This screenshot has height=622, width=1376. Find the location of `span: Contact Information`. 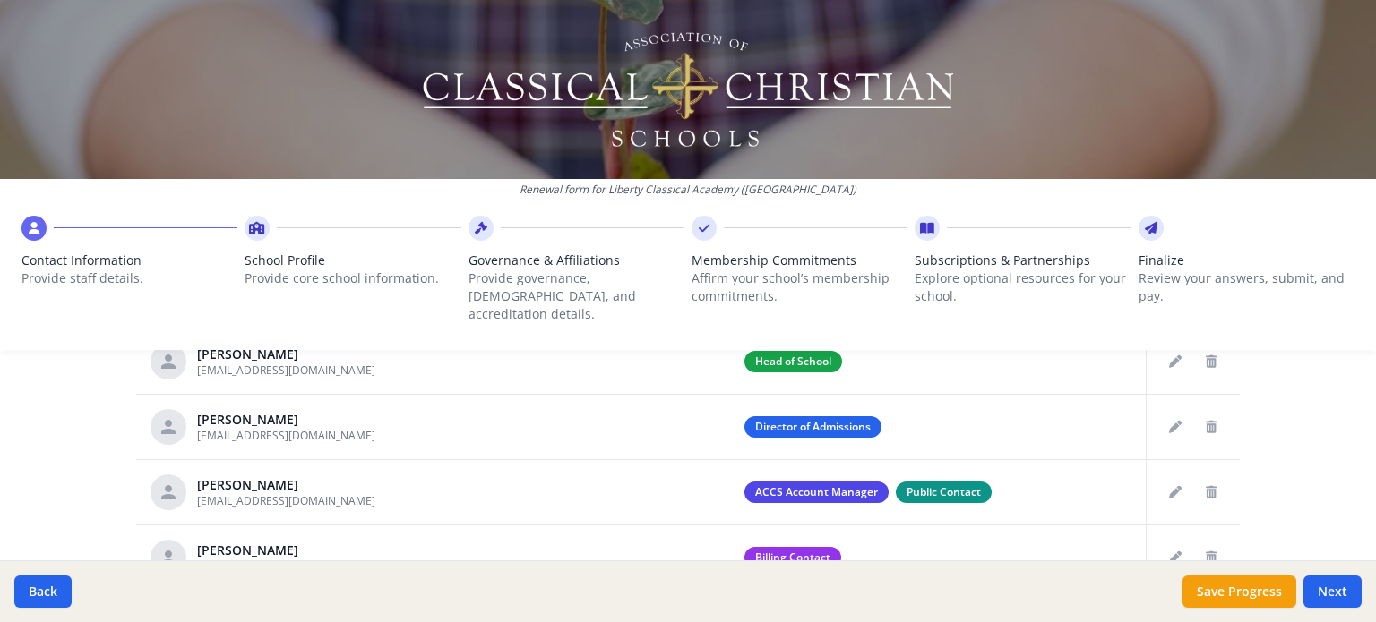

span: Contact Information is located at coordinates (129, 261).